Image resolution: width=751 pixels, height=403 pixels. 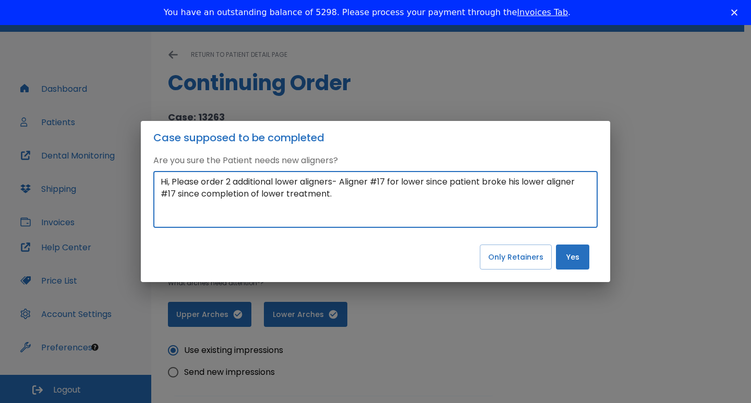 I want to click on h2: Case supposed to be completed, so click(x=376, y=138).